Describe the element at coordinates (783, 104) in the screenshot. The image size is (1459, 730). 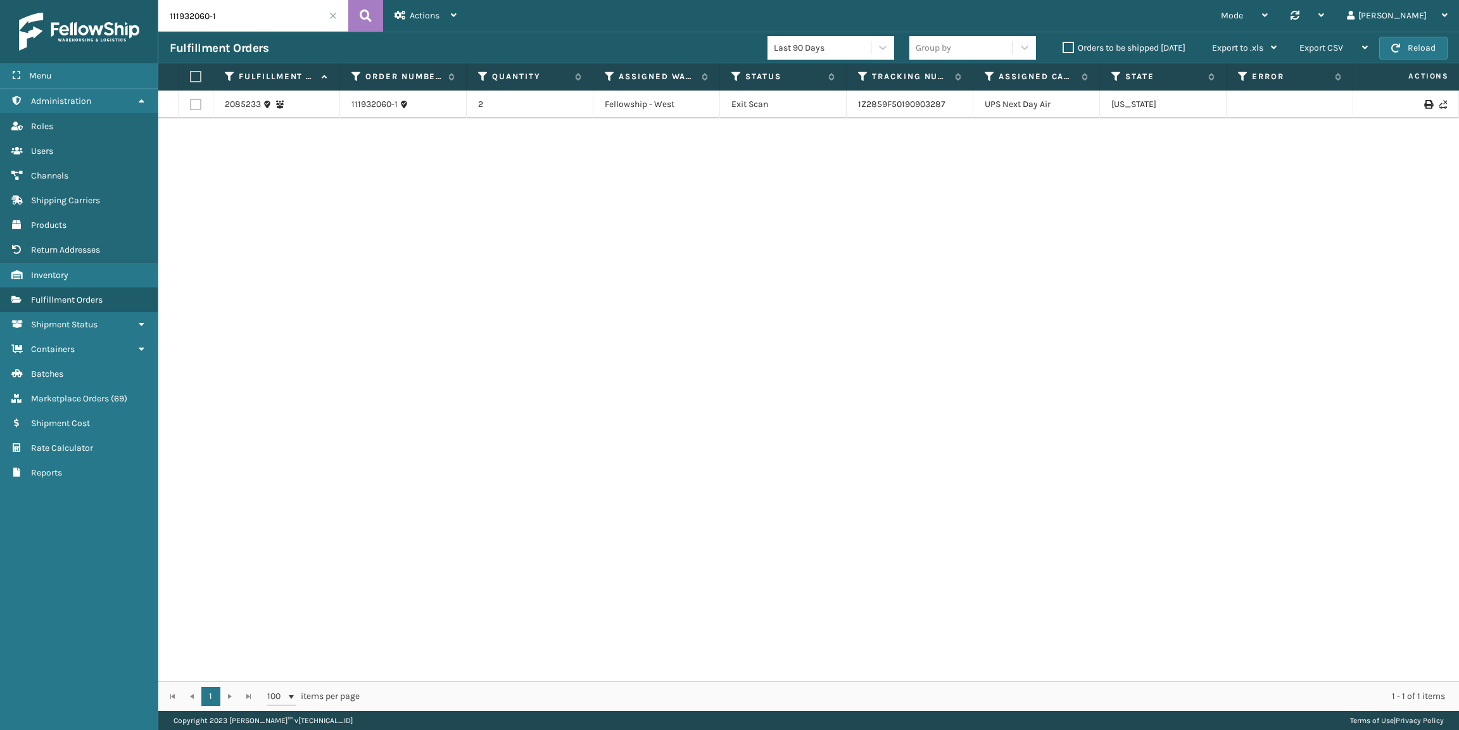
I see `td: Exit Scan` at that location.